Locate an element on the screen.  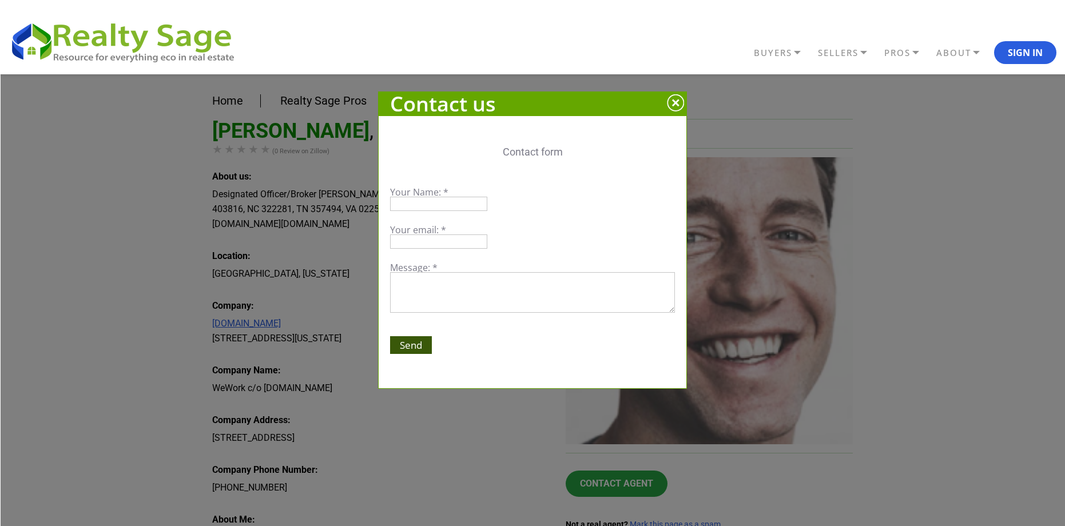
a: SELLERS is located at coordinates (848, 53).